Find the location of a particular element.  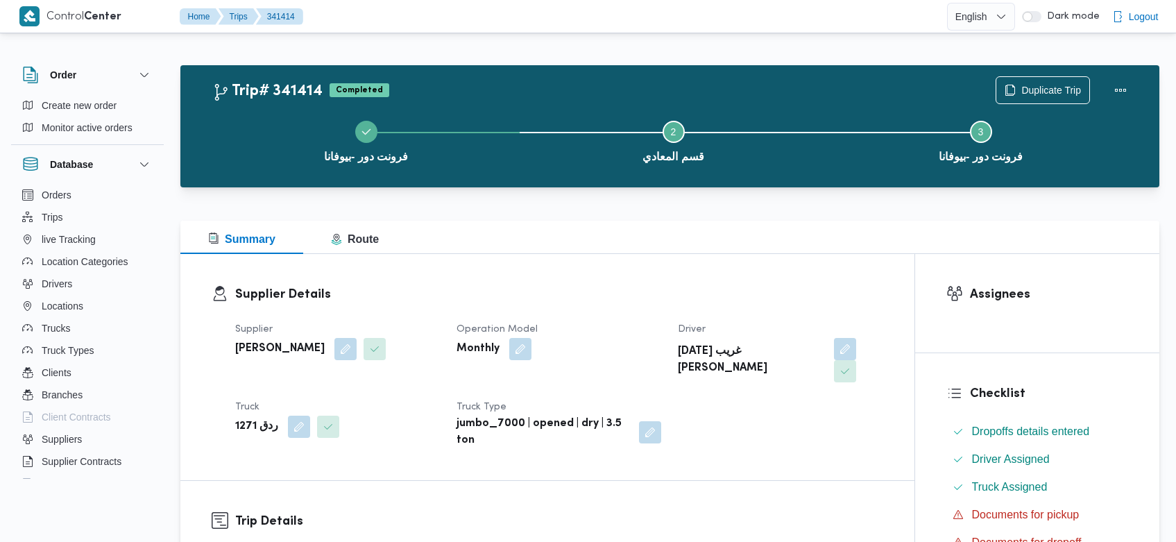

b: Monthly is located at coordinates (478, 349).